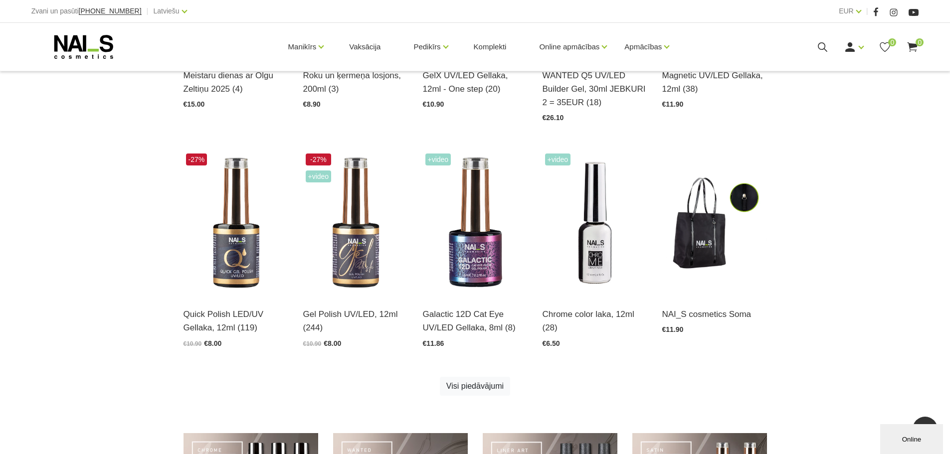 The height and width of the screenshot is (454, 950). I want to click on span: €8.90, so click(312, 104).